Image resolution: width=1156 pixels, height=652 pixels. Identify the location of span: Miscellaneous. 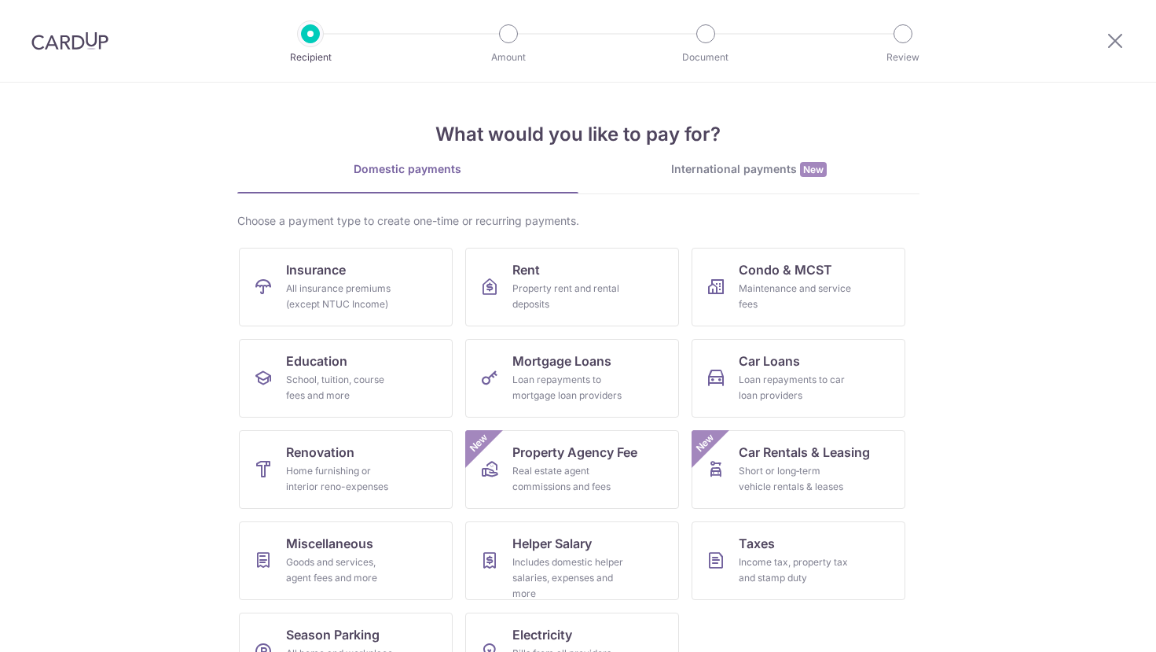
(329, 543).